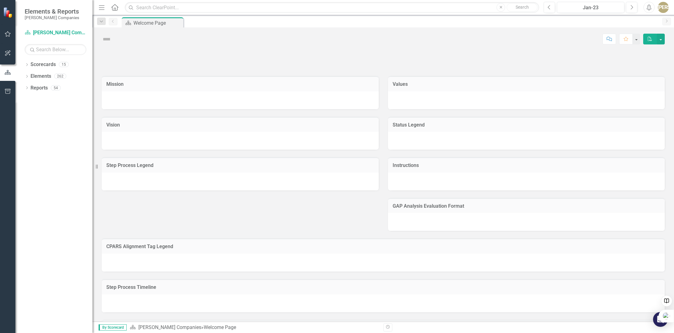  Describe the element at coordinates (522, 7) in the screenshot. I see `span: Search` at that location.